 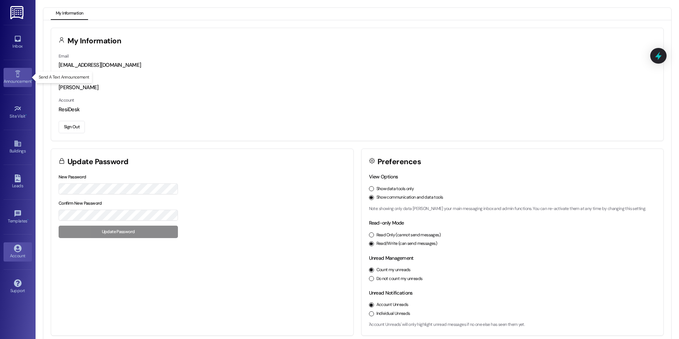 I want to click on label: Account, so click(x=66, y=100).